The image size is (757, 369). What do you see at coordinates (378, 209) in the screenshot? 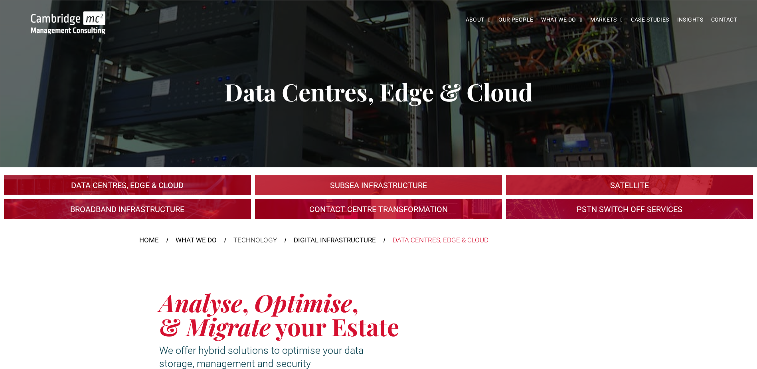
I see `a: TECHNOLOGY > DIGITAL INFRASTRUCTURE > Contact Centre Transformation & Customer Satisfaction` at bounding box center [378, 209].